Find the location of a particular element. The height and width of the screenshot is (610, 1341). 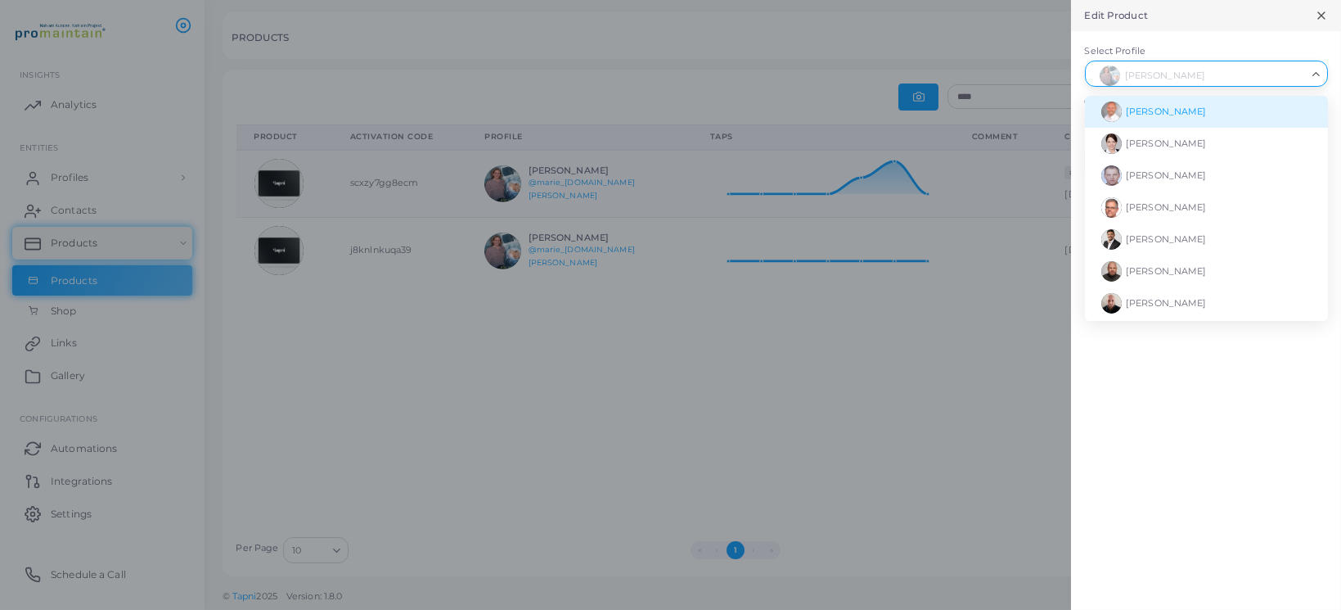

label: Select Profile is located at coordinates (1206, 52).